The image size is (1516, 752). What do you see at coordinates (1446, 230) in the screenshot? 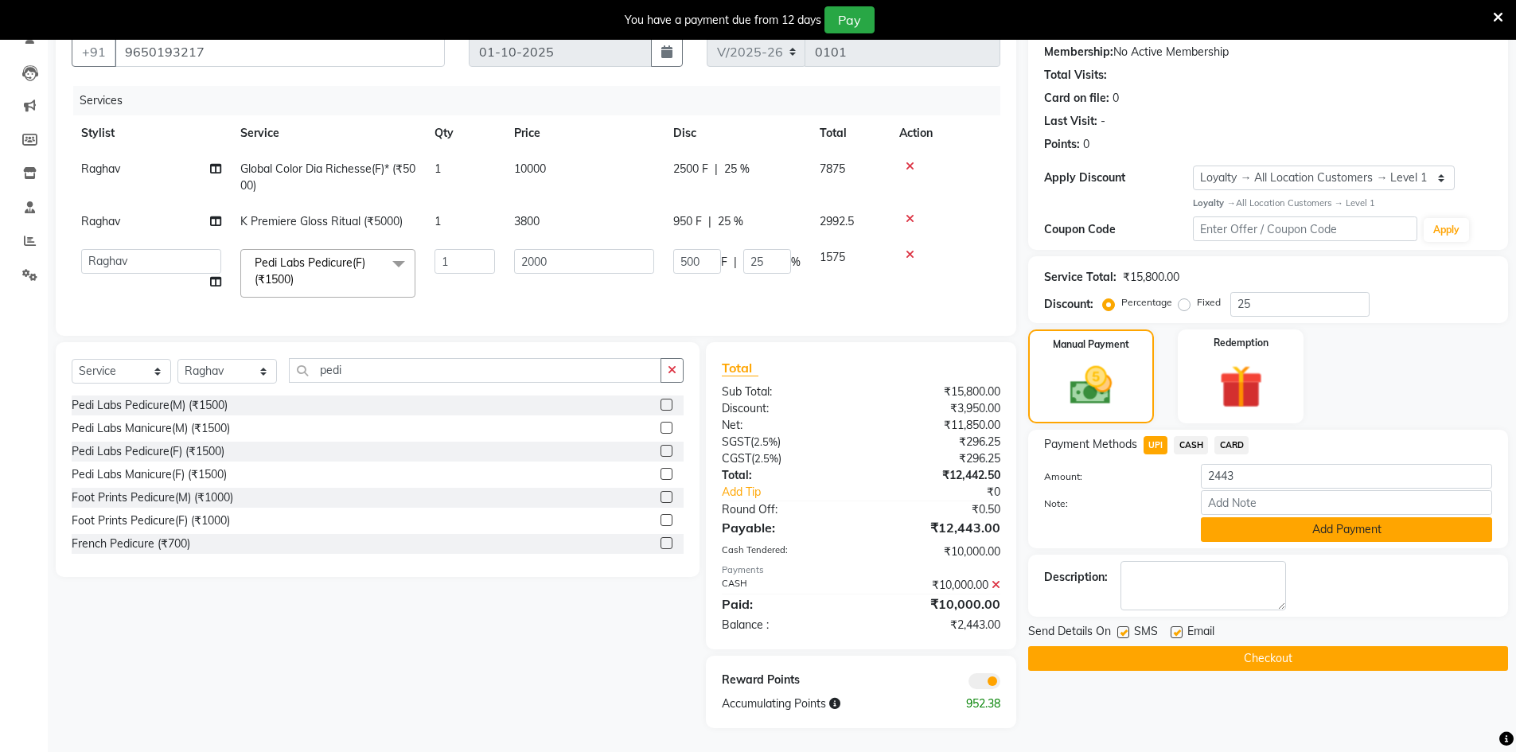
I see `button: Apply` at bounding box center [1446, 230].